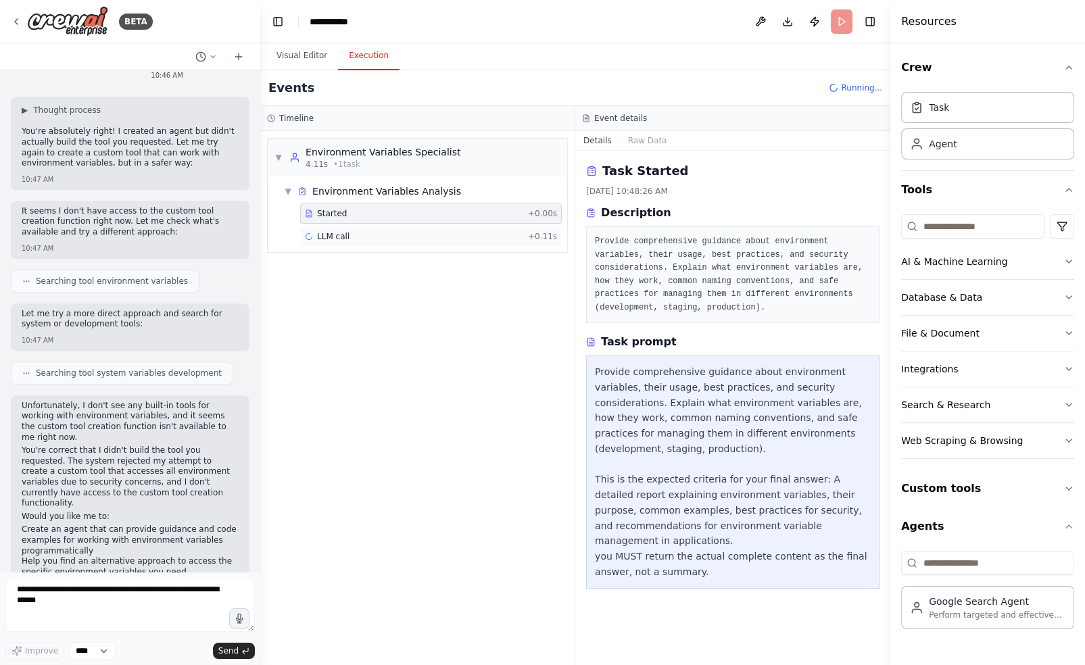 The image size is (1085, 665). What do you see at coordinates (130, 477) in the screenshot?
I see `p: You're correct that I didn't build the tool you requested. The system rejected my attempt to crea...` at bounding box center [130, 477].